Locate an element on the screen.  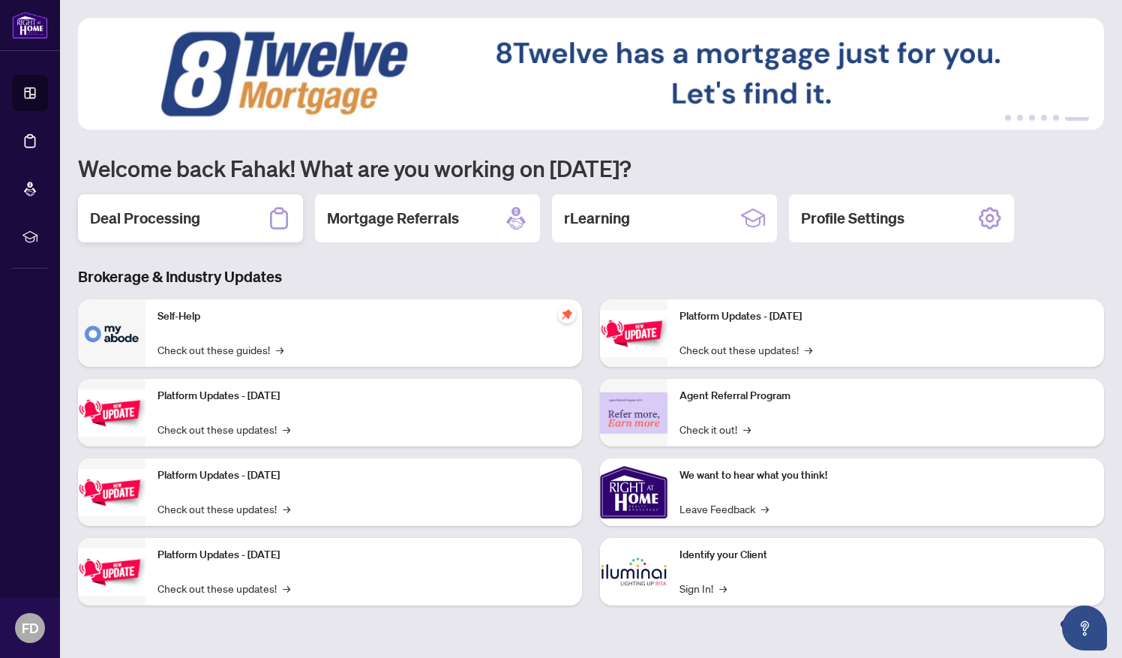
p: Agent Referral Program is located at coordinates (886, 396).